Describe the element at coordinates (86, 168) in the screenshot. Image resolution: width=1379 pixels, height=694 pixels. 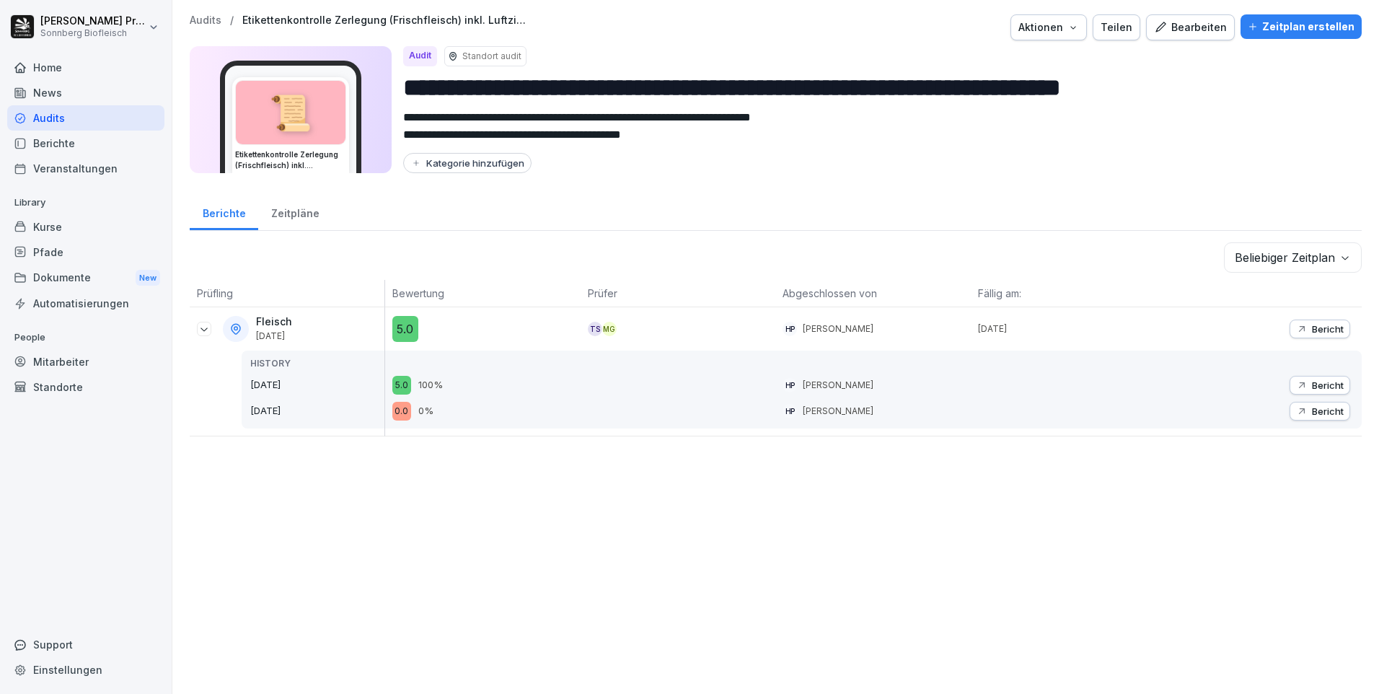
I see `div: Veranstaltungen` at that location.